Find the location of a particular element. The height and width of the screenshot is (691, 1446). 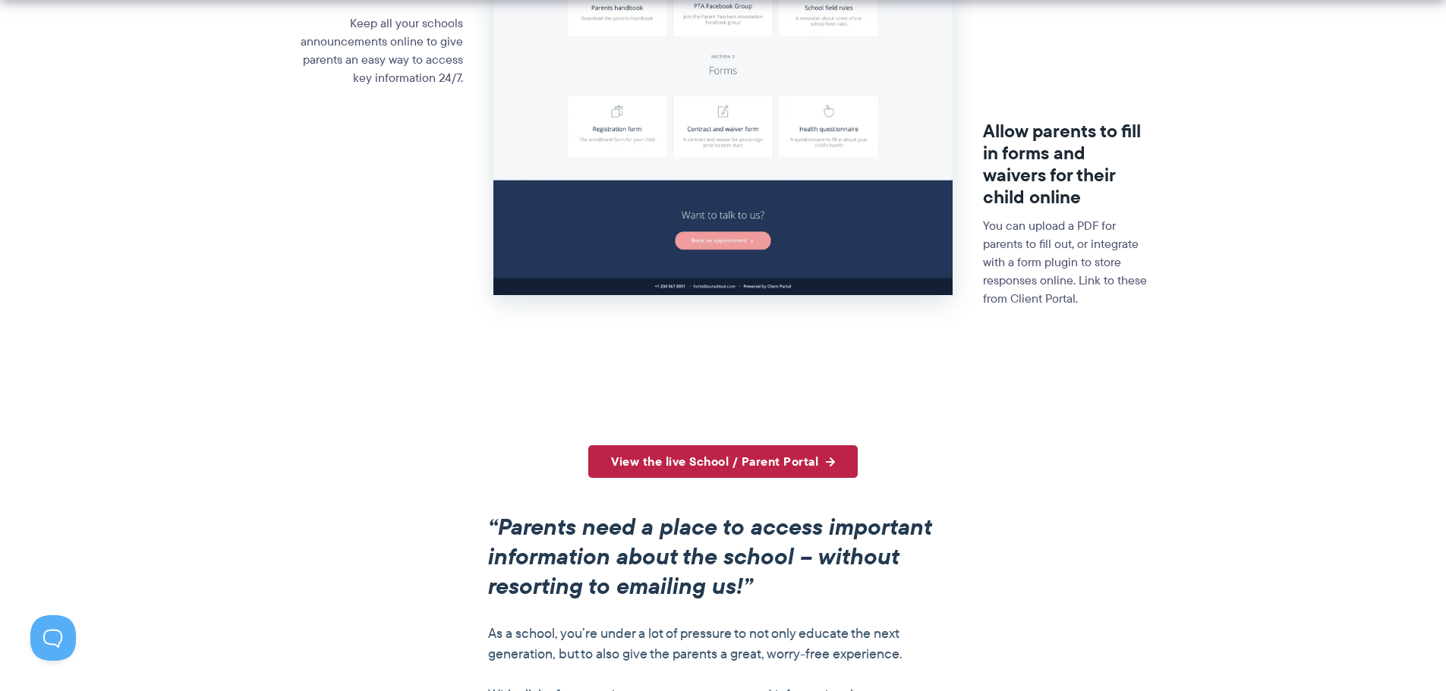

em: “Parents need a place to access important information about the school – without resorting to ema... is located at coordinates (710, 556).